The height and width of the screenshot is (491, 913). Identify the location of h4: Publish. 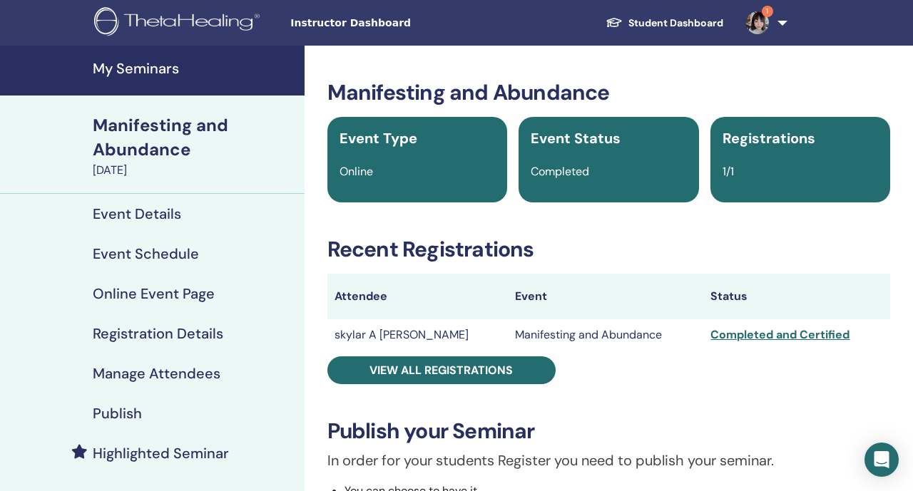
(117, 414).